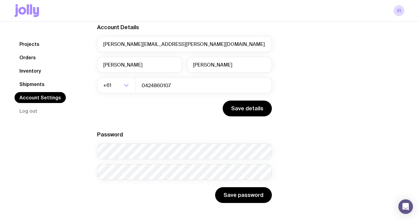 The image size is (419, 220). What do you see at coordinates (184, 44) in the screenshot?
I see `input: your@email.com` at bounding box center [184, 44].